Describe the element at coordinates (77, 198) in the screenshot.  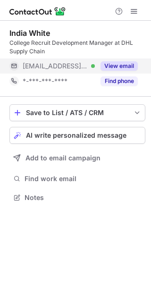
I see `button: Notes` at that location.